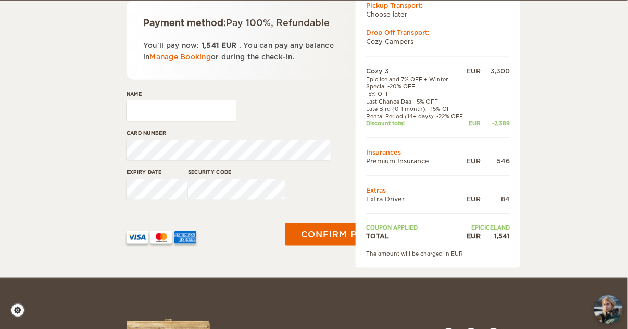 The width and height of the screenshot is (628, 329). What do you see at coordinates (138, 238) in the screenshot?
I see `img: VISA` at bounding box center [138, 238].